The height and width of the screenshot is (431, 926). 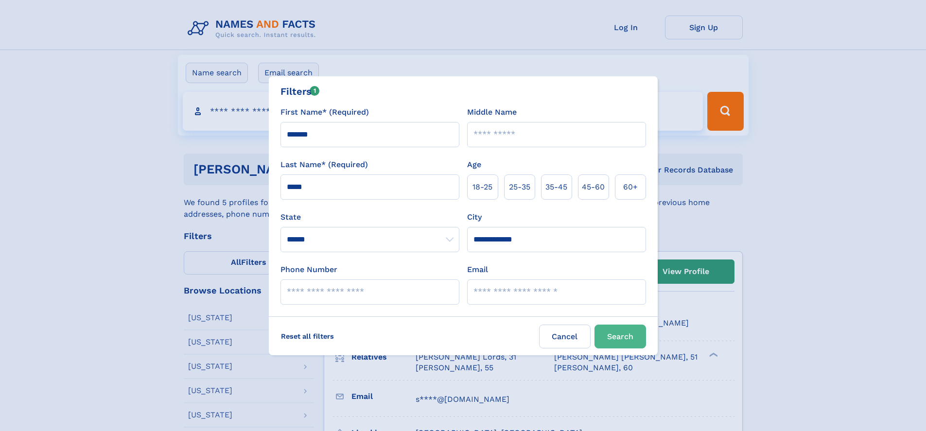 I want to click on label: First Name* (Required), so click(x=325, y=112).